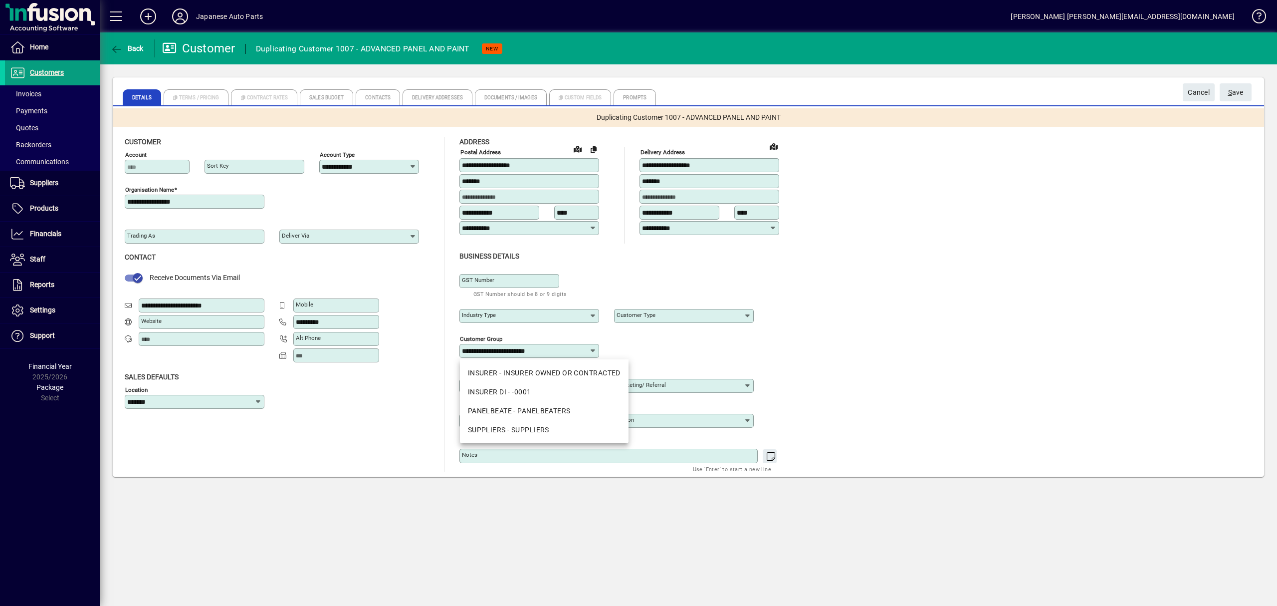  What do you see at coordinates (151, 321) in the screenshot?
I see `mat-label: Website` at bounding box center [151, 321].